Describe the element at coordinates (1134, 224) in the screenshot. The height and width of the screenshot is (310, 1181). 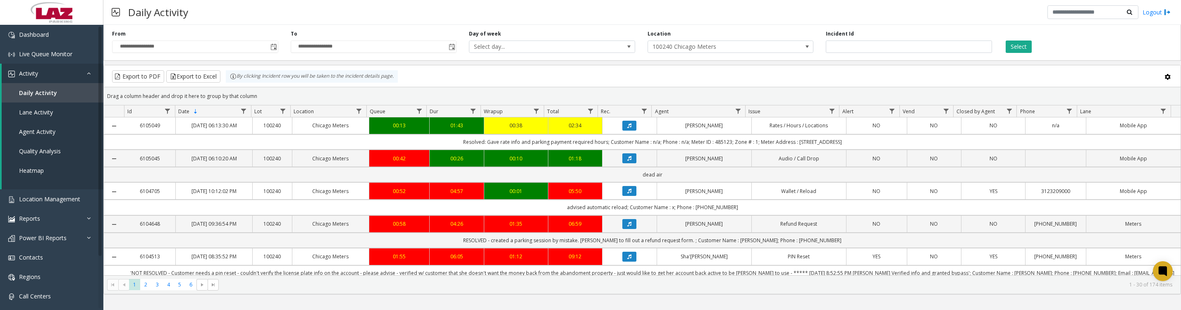
I see `a: Meters` at that location.